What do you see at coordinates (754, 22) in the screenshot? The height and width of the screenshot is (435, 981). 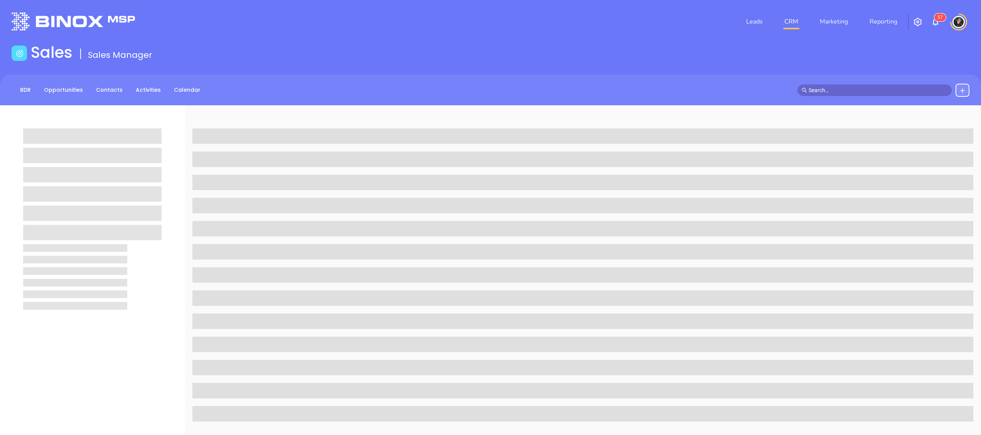 I see `a: Leads` at bounding box center [754, 22].